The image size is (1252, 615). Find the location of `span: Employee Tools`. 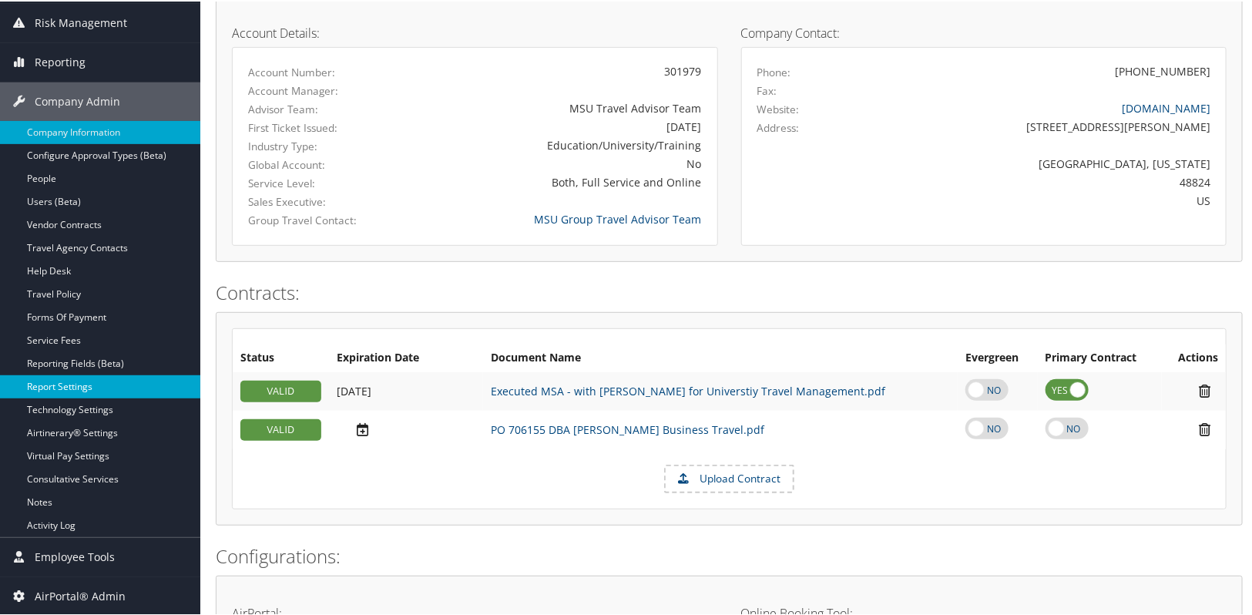

span: Employee Tools is located at coordinates (75, 555).